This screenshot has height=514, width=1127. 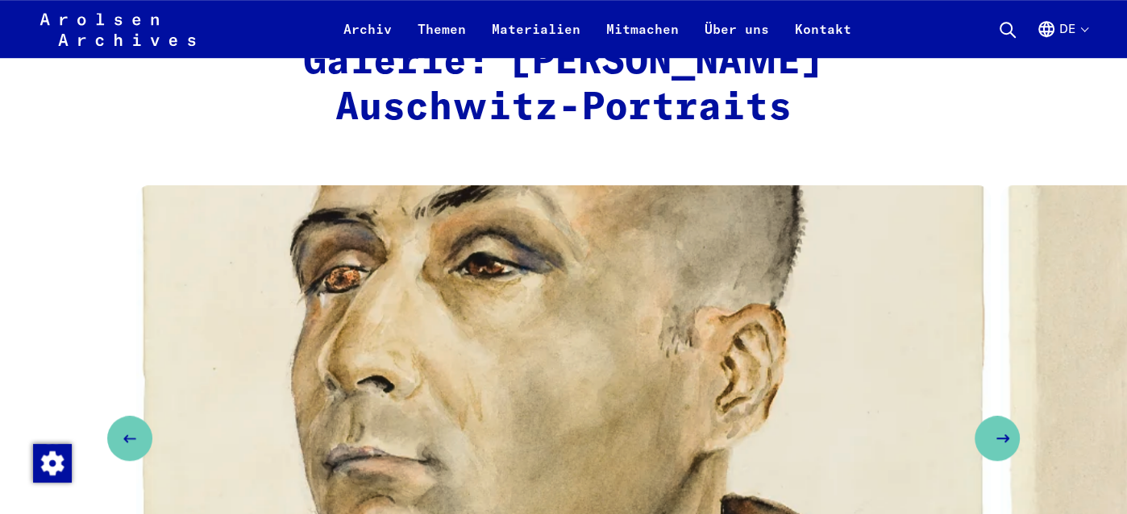 What do you see at coordinates (536, 39) in the screenshot?
I see `a: Materialien` at bounding box center [536, 39].